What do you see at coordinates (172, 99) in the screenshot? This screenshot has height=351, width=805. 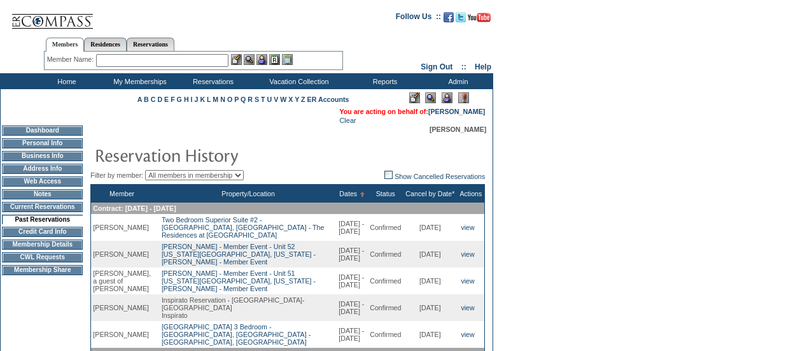 I see `a: F` at bounding box center [172, 99].